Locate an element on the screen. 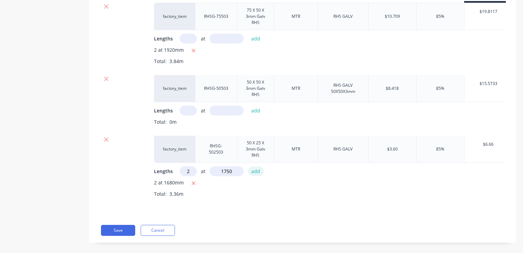 The width and height of the screenshot is (523, 253). div: $3.60 is located at coordinates (392, 149).